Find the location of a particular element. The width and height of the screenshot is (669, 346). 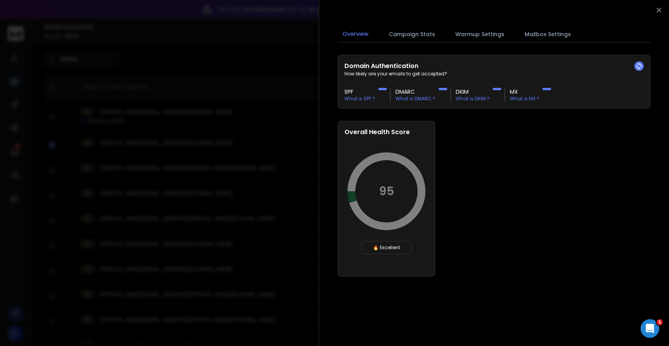

h3: DKIM is located at coordinates (472, 92).